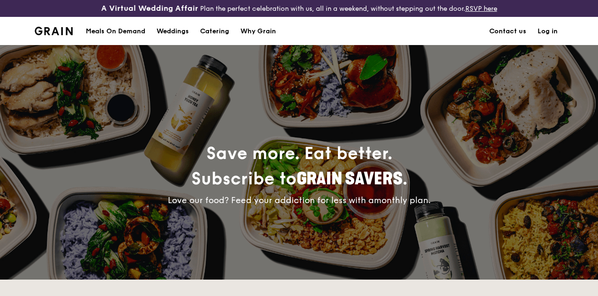 The height and width of the screenshot is (296, 598). Describe the element at coordinates (215, 31) in the screenshot. I see `div: Catering` at that location.